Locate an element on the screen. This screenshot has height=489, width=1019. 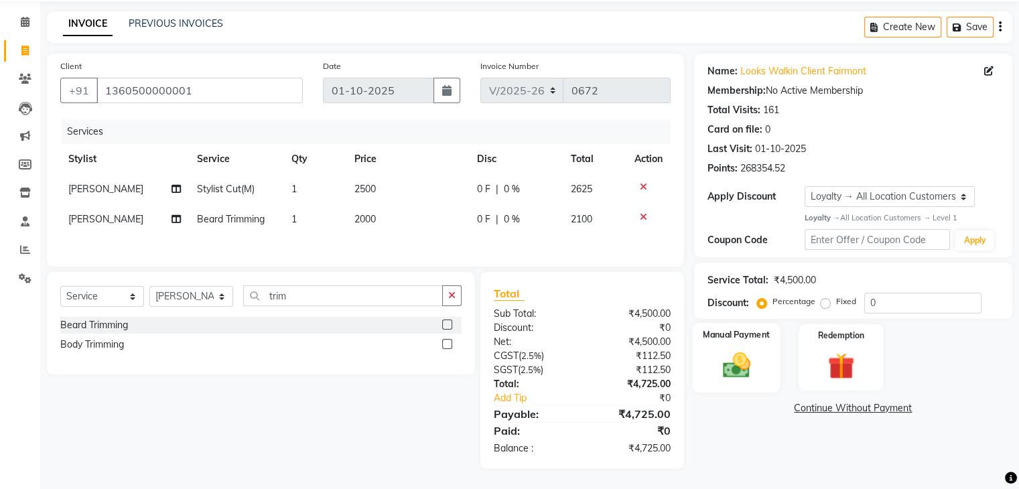
button: Create New is located at coordinates (903, 27).